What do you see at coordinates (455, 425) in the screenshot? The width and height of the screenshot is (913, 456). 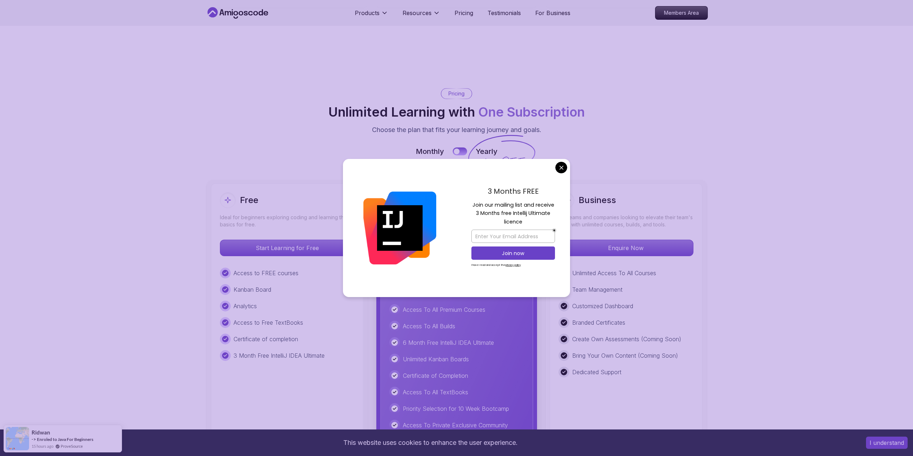 I see `p: Access To Private Exclusive Community` at bounding box center [455, 425].